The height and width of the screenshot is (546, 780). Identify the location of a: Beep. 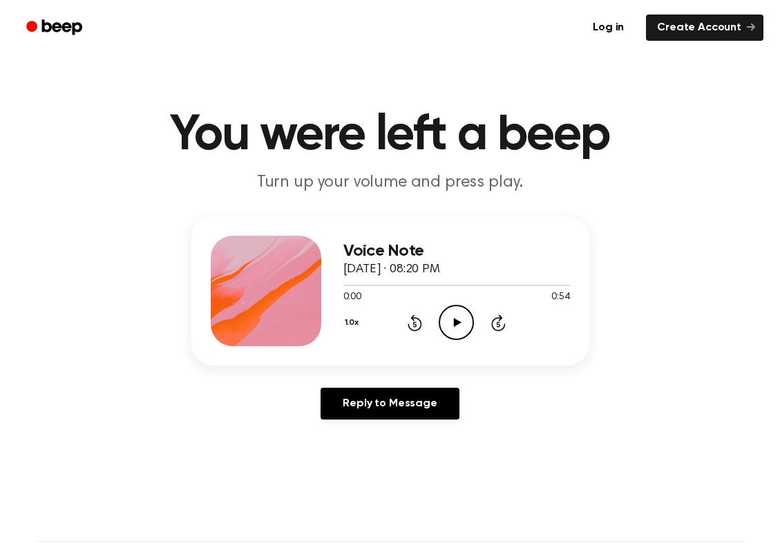
(55, 28).